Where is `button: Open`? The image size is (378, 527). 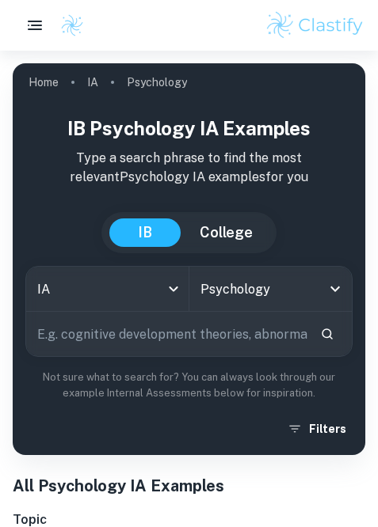
button: Open is located at coordinates (335, 289).